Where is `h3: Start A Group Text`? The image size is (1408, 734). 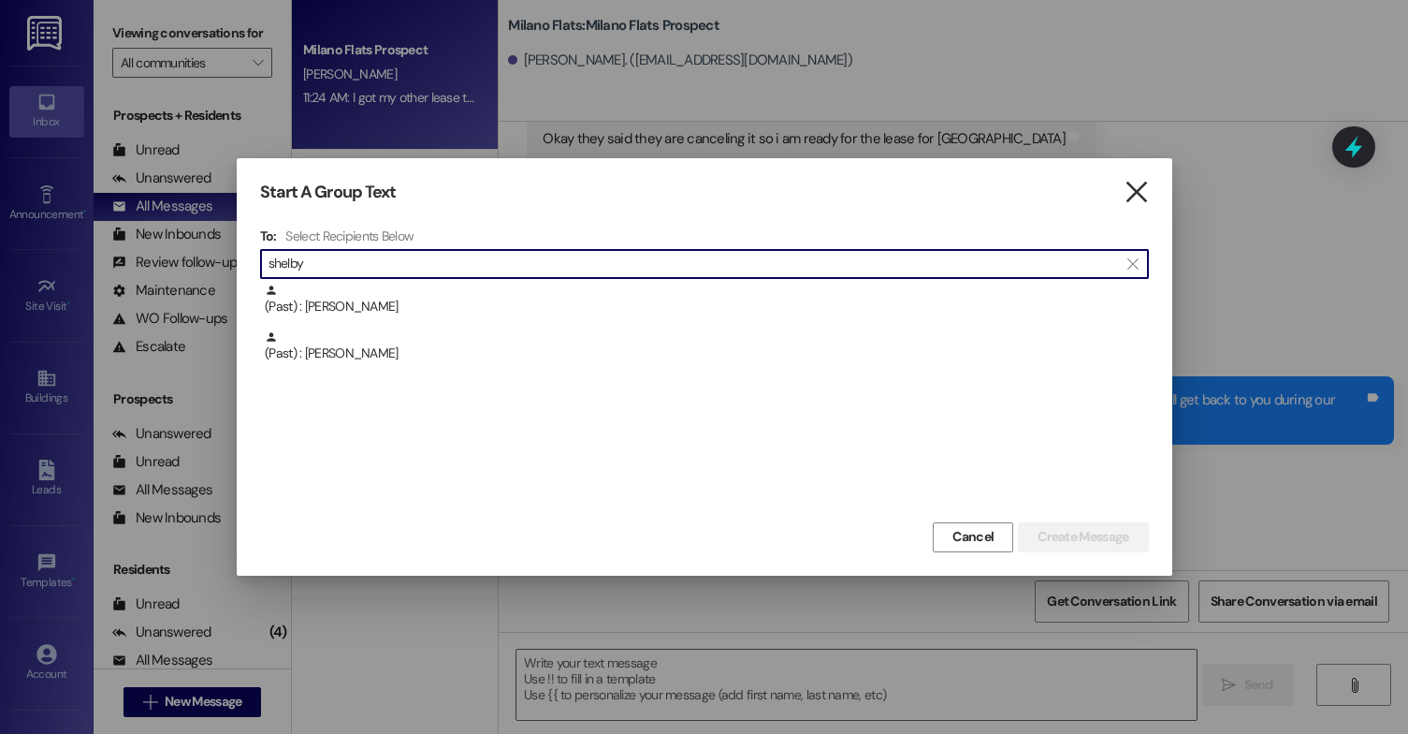 h3: Start A Group Text is located at coordinates (328, 192).